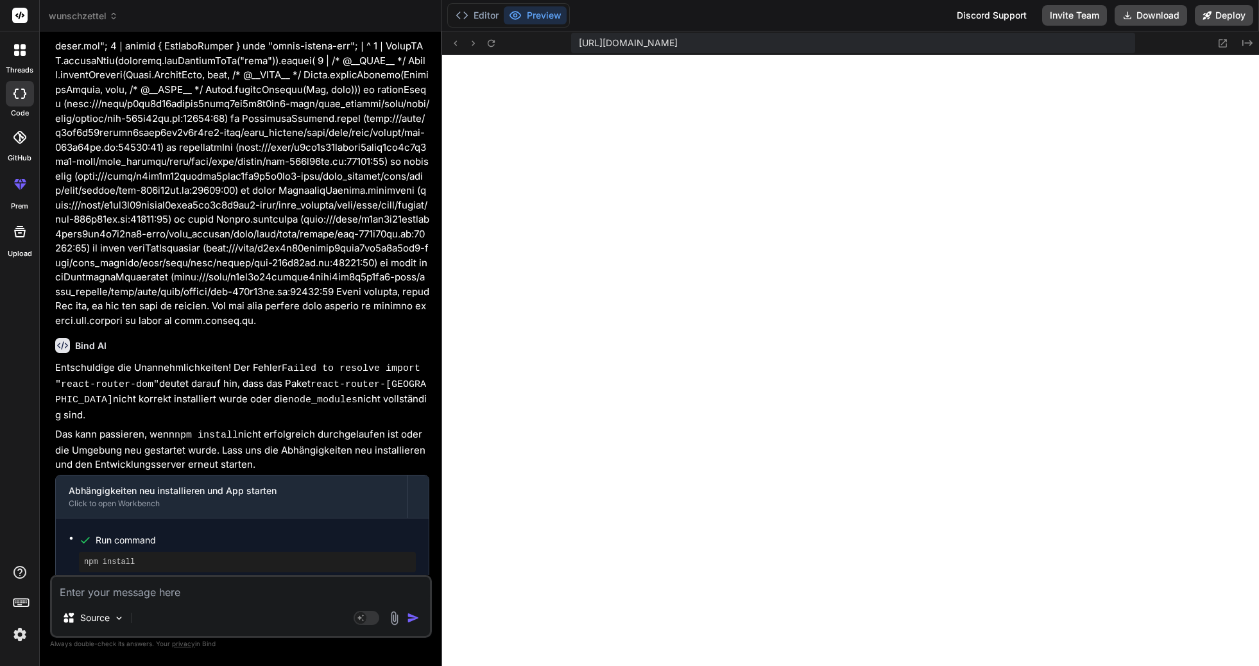 The image size is (1259, 666). What do you see at coordinates (394, 618) in the screenshot?
I see `img: attachment` at bounding box center [394, 618].